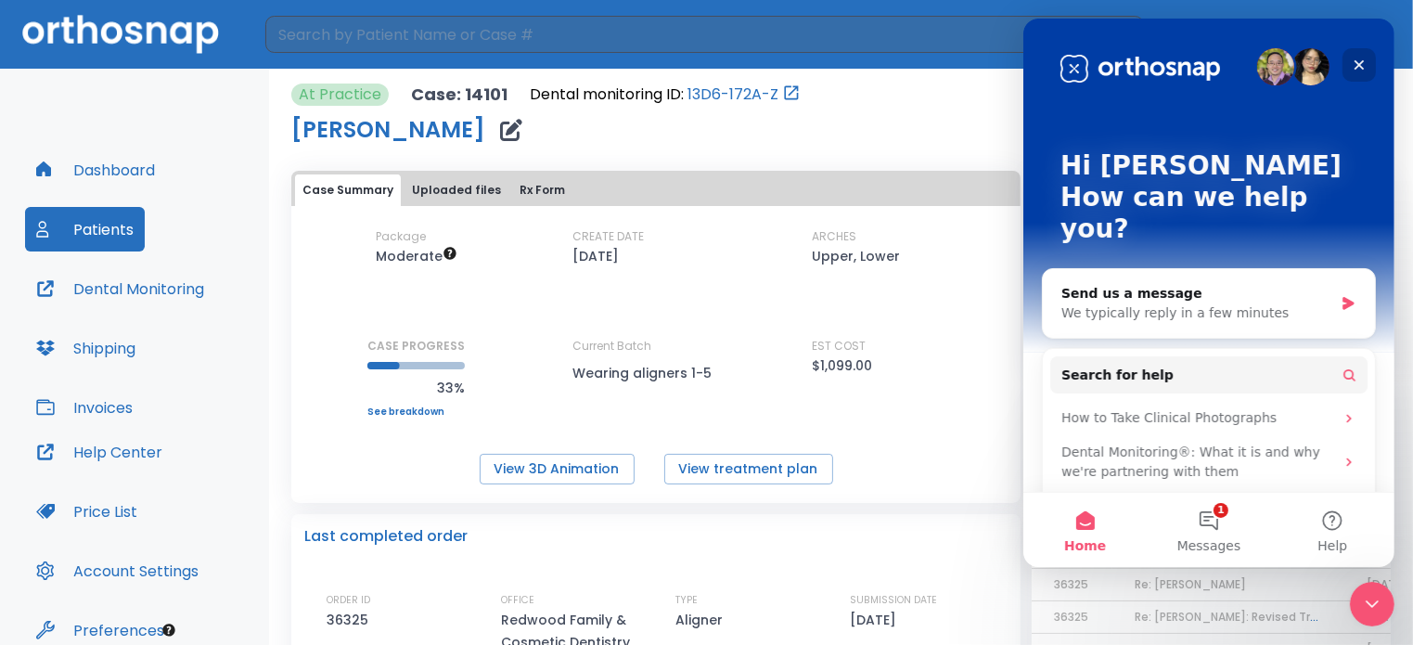 This screenshot has width=1413, height=645. I want to click on img: Profile image for Ma, so click(288, 48).